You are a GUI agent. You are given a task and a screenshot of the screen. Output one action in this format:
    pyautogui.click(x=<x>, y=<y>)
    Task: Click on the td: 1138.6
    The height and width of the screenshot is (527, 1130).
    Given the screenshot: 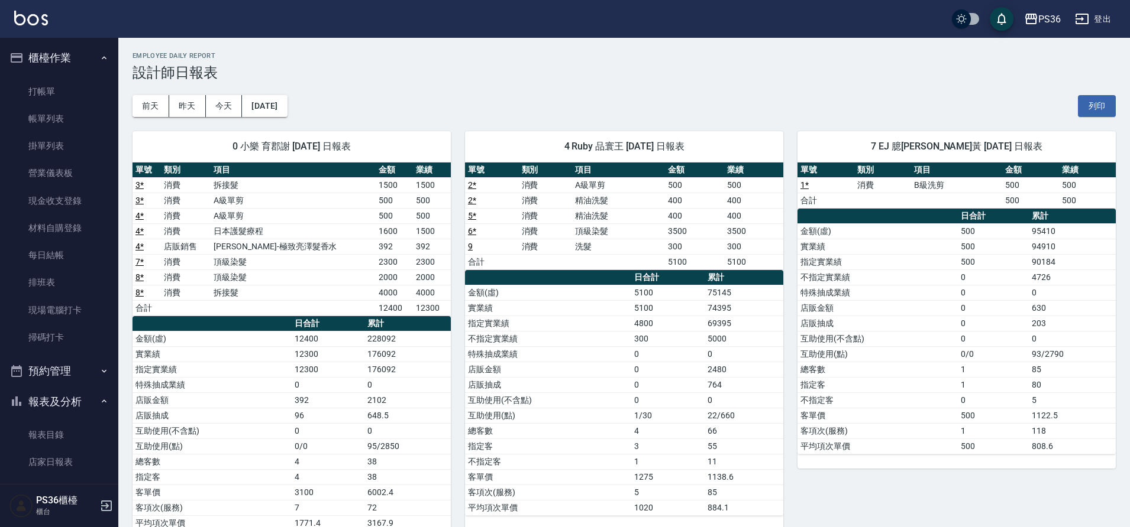 What is the action you would take?
    pyautogui.click(x=743, y=477)
    